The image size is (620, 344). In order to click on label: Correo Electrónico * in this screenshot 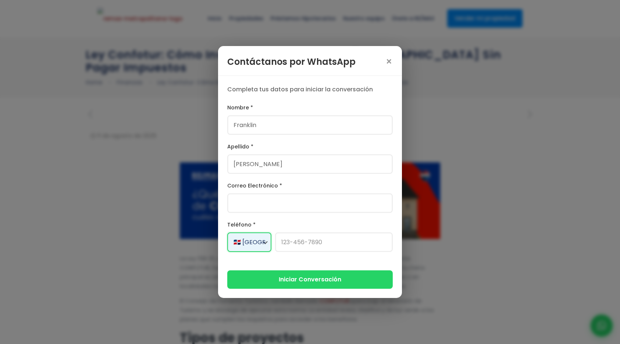, I will do `click(310, 185)`.